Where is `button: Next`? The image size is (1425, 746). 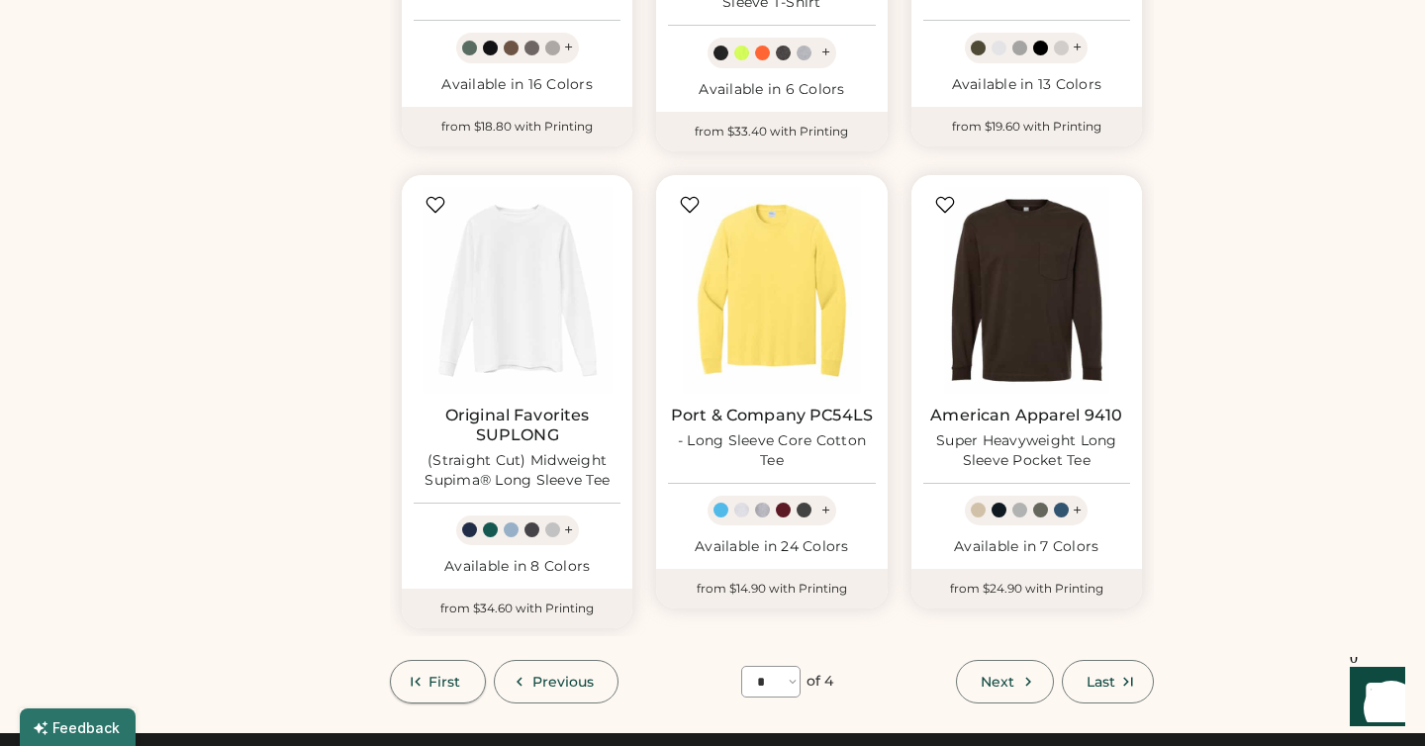
button: Next is located at coordinates (1004, 682).